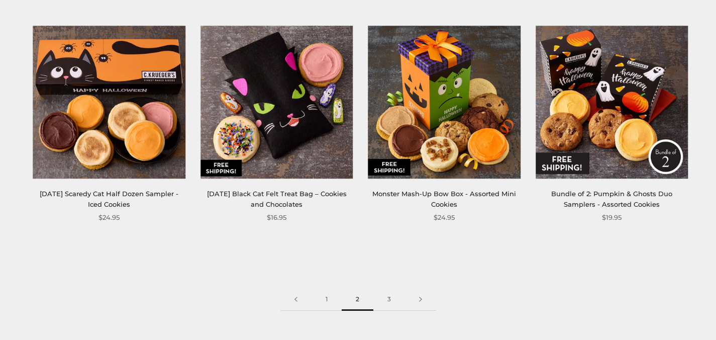 Image resolution: width=716 pixels, height=340 pixels. I want to click on span: 2, so click(357, 299).